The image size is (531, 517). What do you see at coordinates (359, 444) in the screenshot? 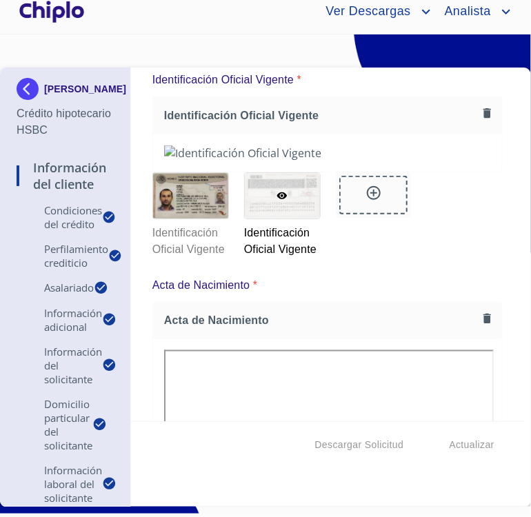
I see `span: Descargar Solicitud` at bounding box center [359, 444].